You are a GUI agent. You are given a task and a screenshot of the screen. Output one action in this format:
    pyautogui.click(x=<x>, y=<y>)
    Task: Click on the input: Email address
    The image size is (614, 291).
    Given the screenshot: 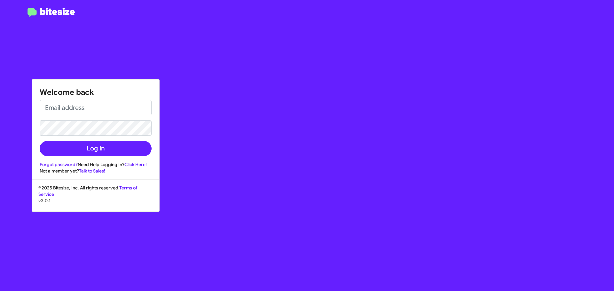 What is the action you would take?
    pyautogui.click(x=96, y=108)
    